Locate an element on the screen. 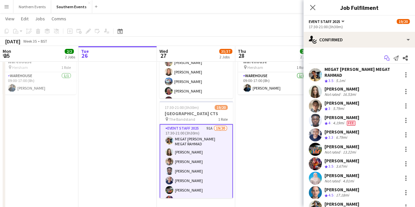 This screenshot has width=415, height=207. div: 3.67mi is located at coordinates (342, 166).